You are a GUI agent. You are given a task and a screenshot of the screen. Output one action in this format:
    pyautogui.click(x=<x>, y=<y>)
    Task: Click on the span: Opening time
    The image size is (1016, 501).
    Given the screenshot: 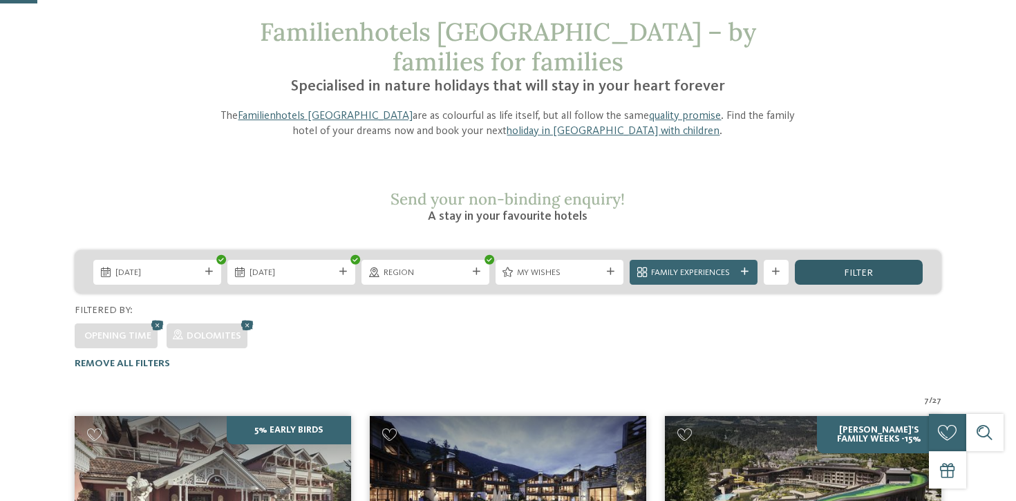 What is the action you would take?
    pyautogui.click(x=118, y=336)
    